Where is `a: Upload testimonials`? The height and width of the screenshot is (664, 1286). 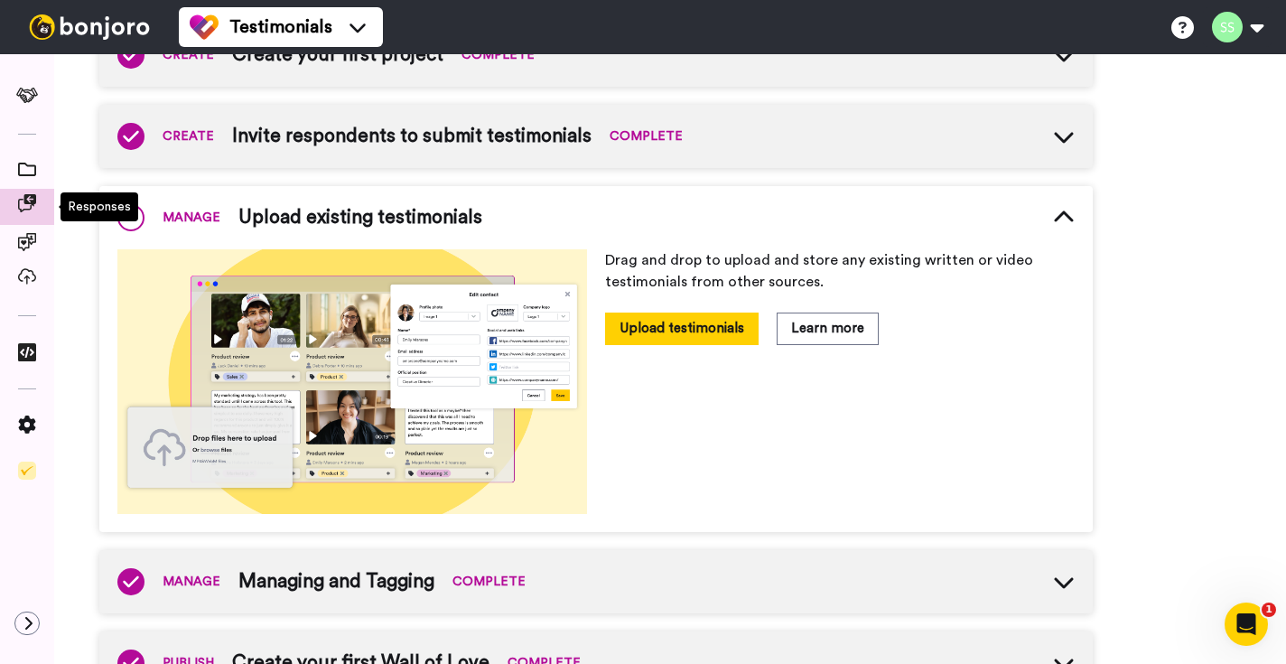 a: Upload testimonials is located at coordinates (682, 328).